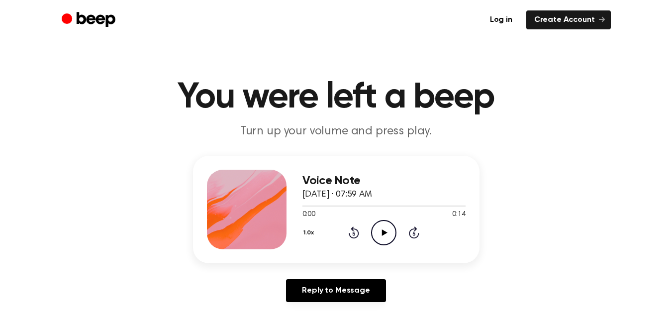 This screenshot has width=672, height=319. Describe the element at coordinates (309, 214) in the screenshot. I see `span: 0:00` at that location.